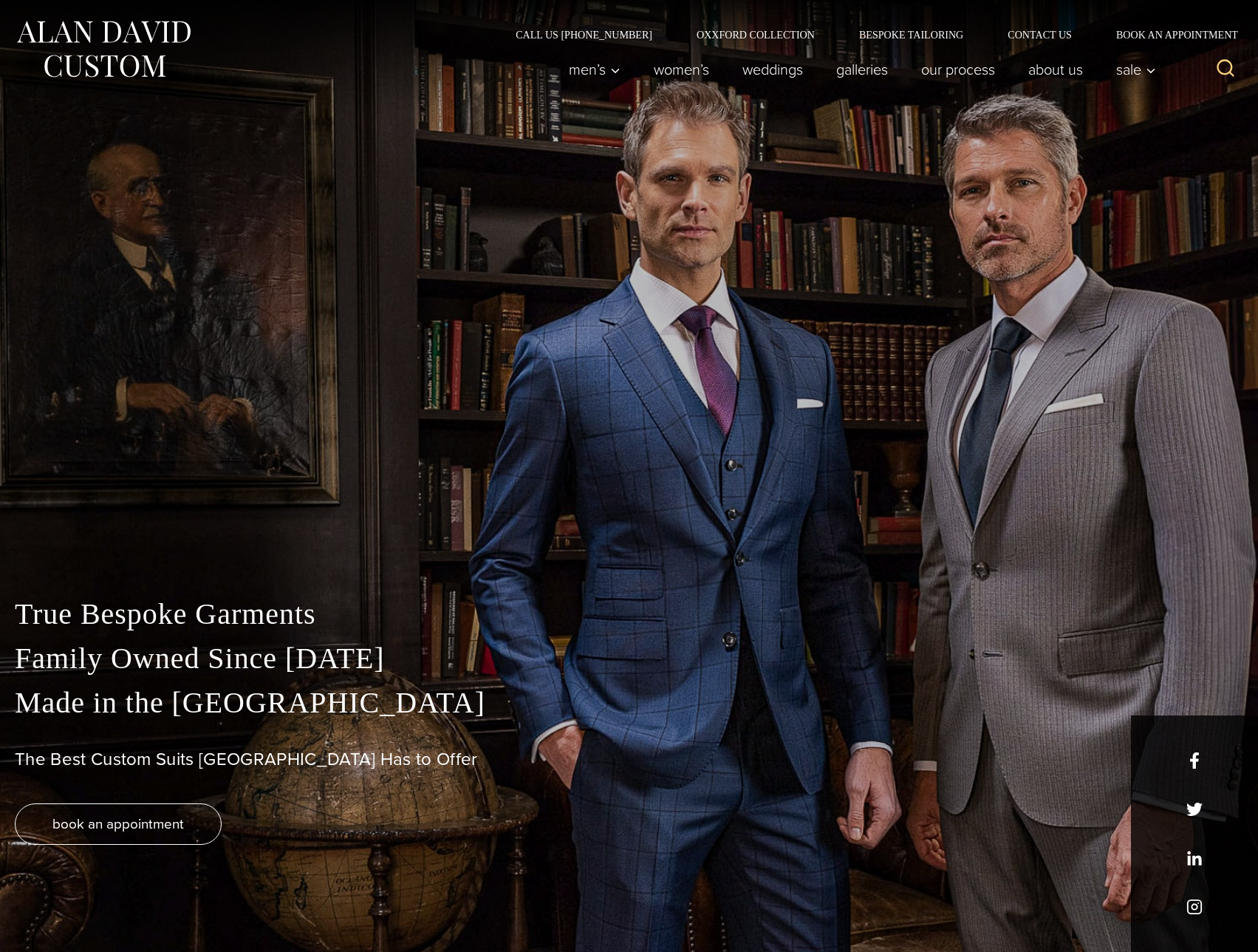  I want to click on a: Contact Us, so click(1039, 35).